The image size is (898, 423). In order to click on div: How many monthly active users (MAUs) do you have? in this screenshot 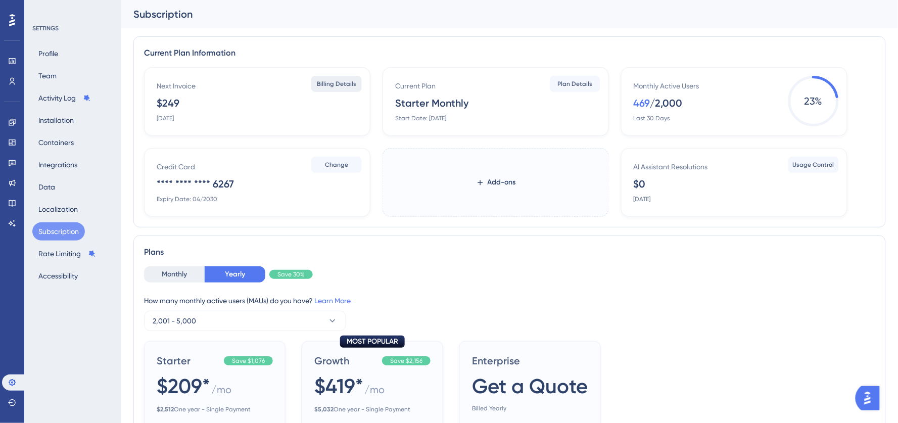, I will do `click(509, 301)`.